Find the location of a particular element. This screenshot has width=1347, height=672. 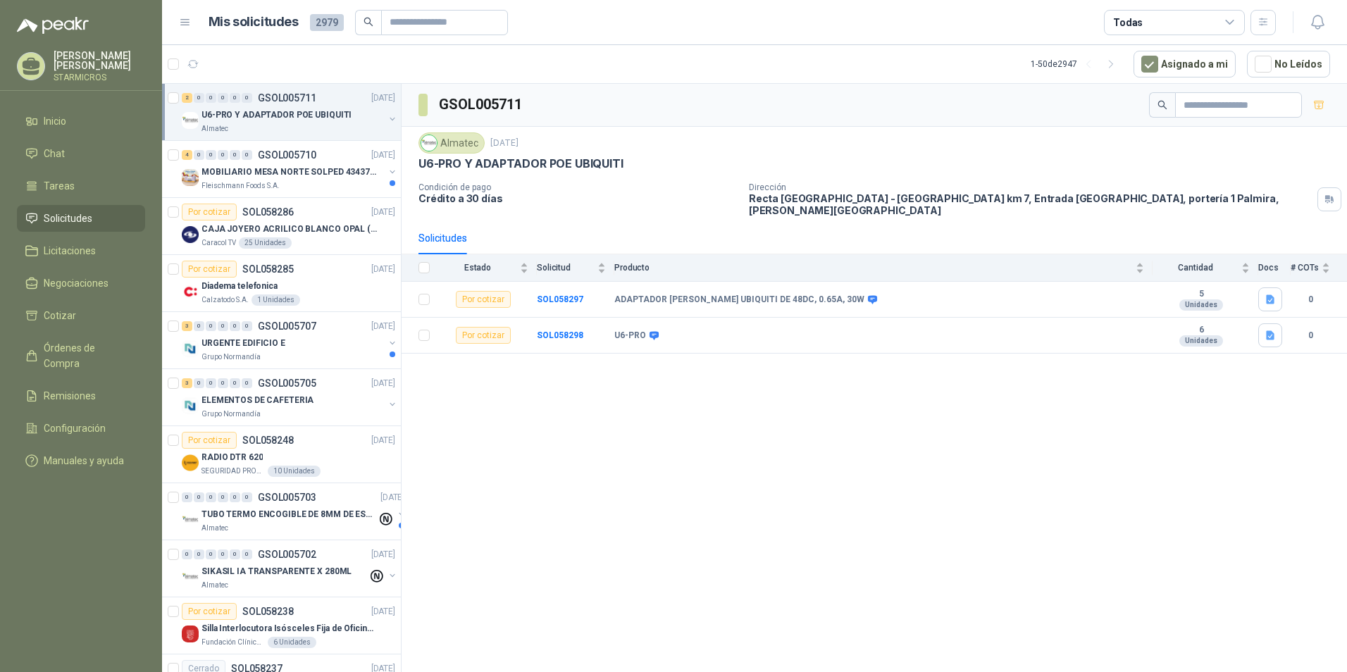

a: Manuales y ayuda is located at coordinates (81, 461).